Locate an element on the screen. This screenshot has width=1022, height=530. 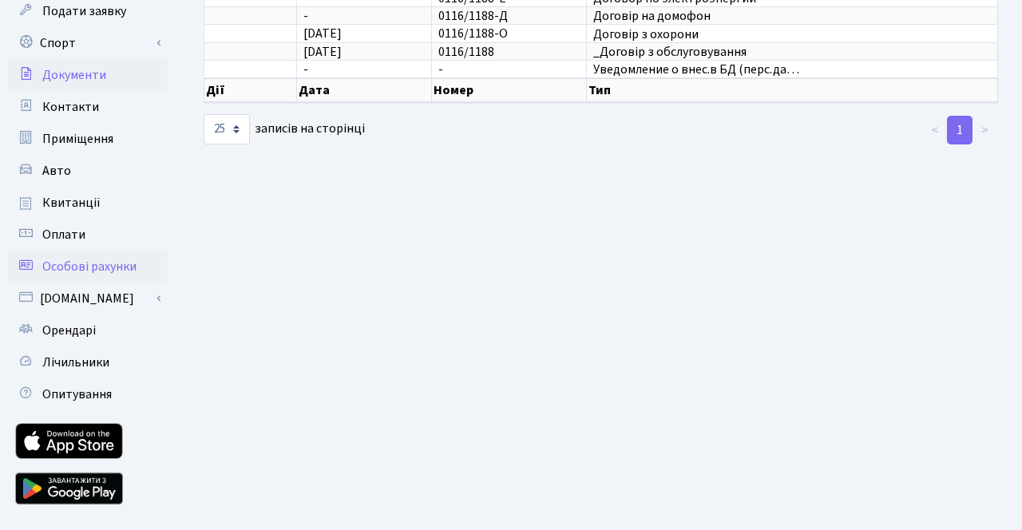
span: Оплати is located at coordinates (64, 235).